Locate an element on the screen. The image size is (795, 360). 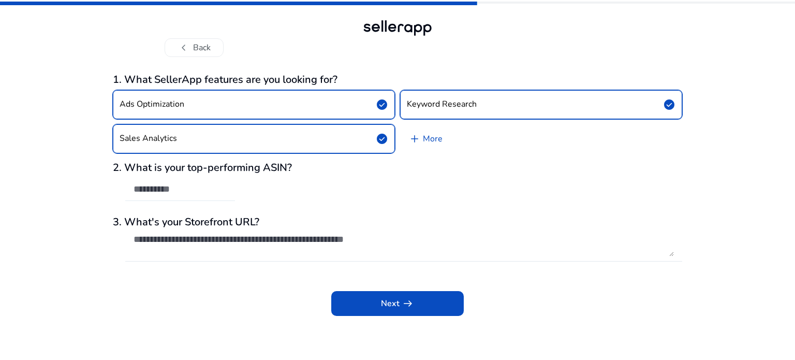
a: More is located at coordinates (425, 139).